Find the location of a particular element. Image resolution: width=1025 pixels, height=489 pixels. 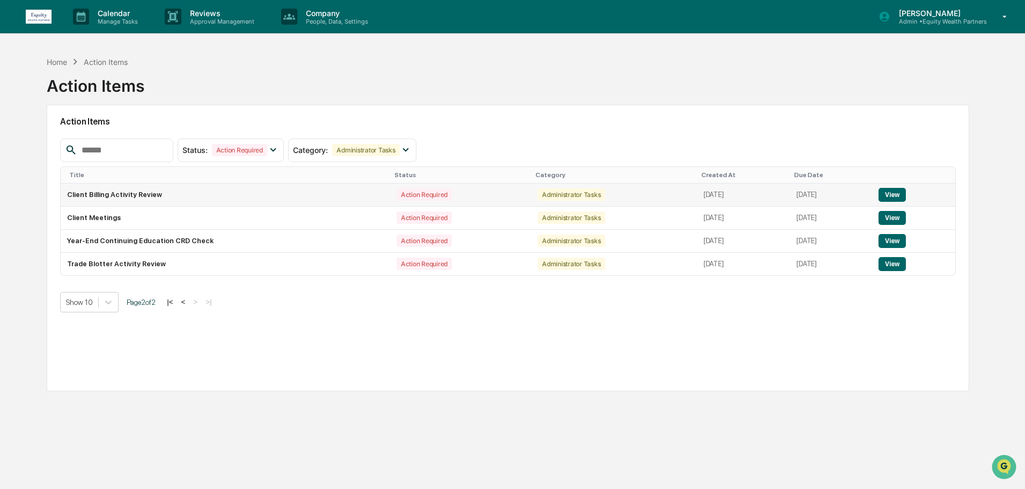

div: Title is located at coordinates (228, 175).